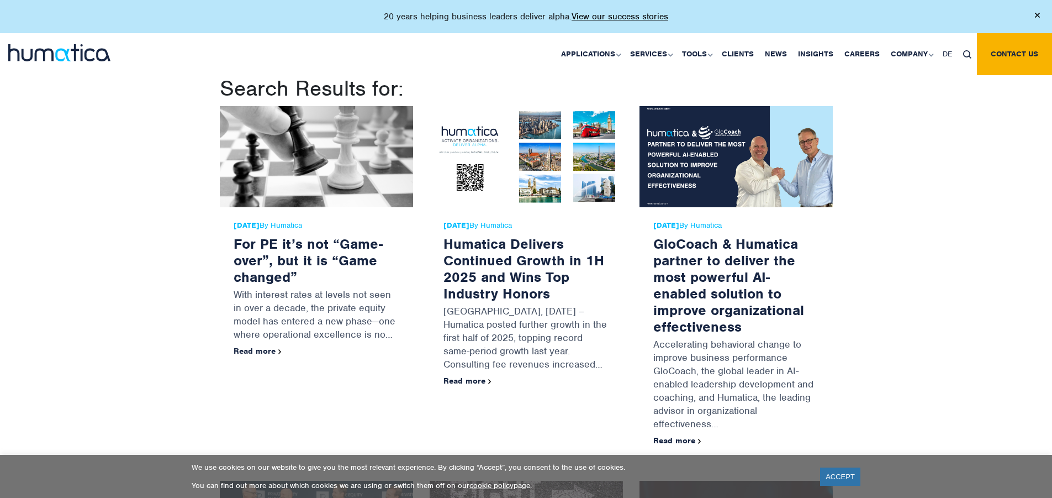  What do you see at coordinates (308, 260) in the screenshot?
I see `a: For PE it’s not “Game-over”, but it is “Game changed”` at bounding box center [308, 260].